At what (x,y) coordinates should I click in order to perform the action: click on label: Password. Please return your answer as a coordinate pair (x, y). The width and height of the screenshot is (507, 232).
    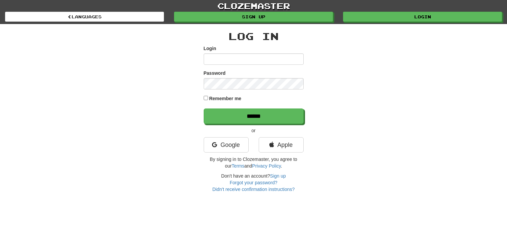
    Looking at the image, I should click on (215, 73).